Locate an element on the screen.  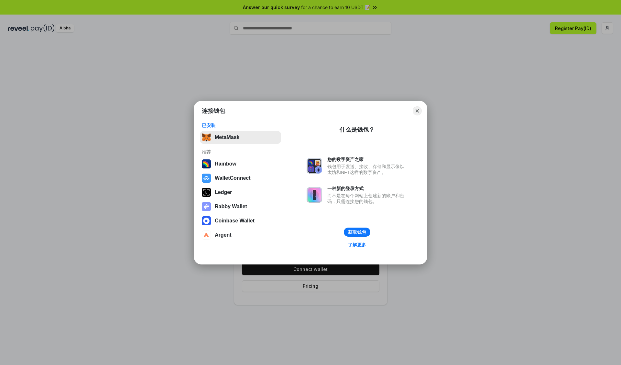
div: 获取钱包 is located at coordinates (357, 232).